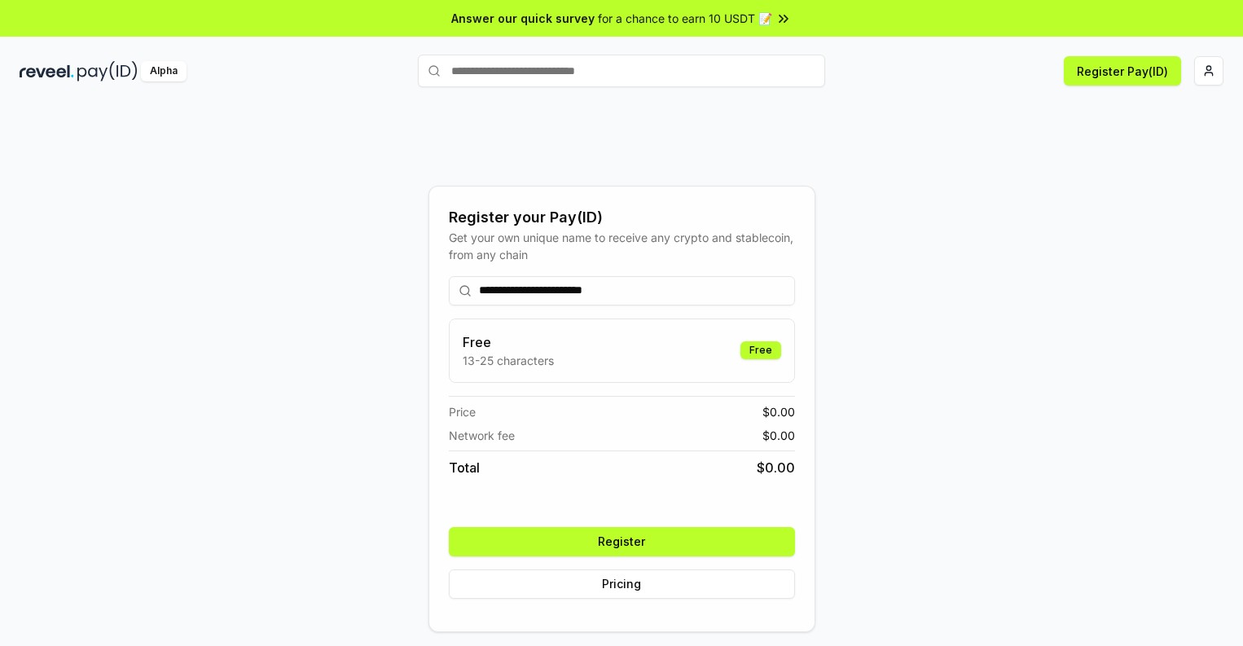 This screenshot has height=646, width=1243. I want to click on div: Free, so click(761, 350).